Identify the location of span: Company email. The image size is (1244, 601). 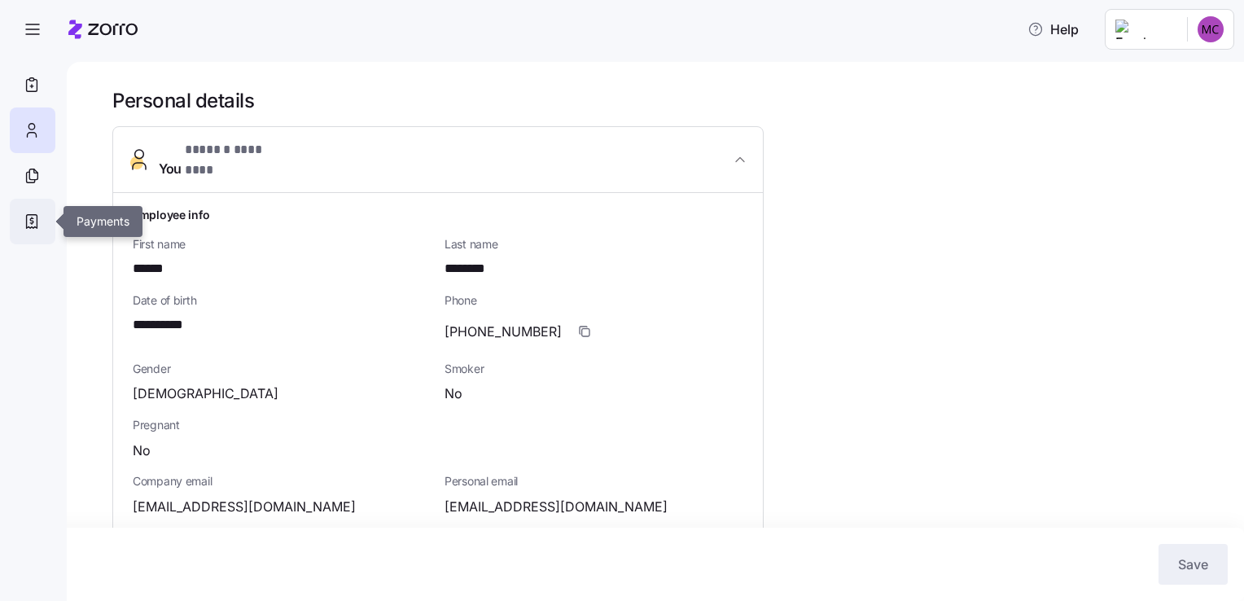
(282, 481).